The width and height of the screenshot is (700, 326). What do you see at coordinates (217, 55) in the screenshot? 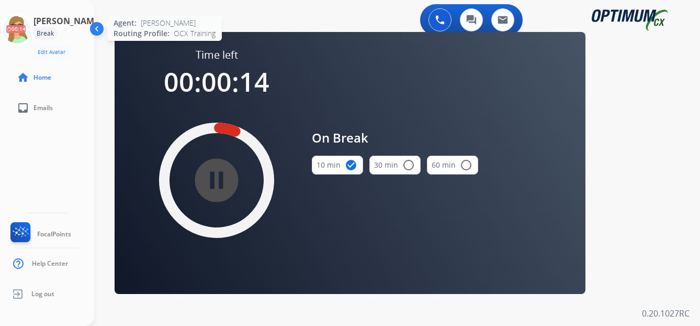
I see `span: Time left` at bounding box center [217, 55].